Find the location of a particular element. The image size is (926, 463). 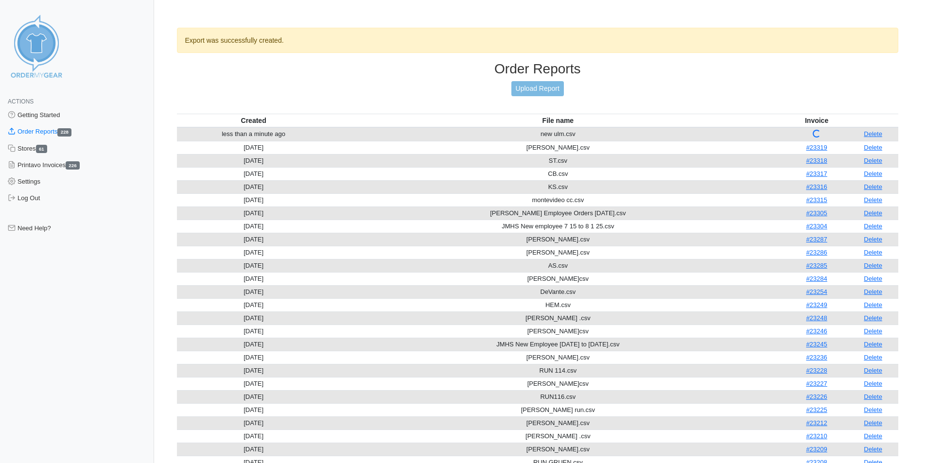

div: Export was successfully created. is located at coordinates (537, 40).